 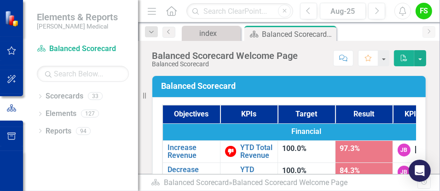 I want to click on h3: Balanced Scorecard, so click(x=291, y=86).